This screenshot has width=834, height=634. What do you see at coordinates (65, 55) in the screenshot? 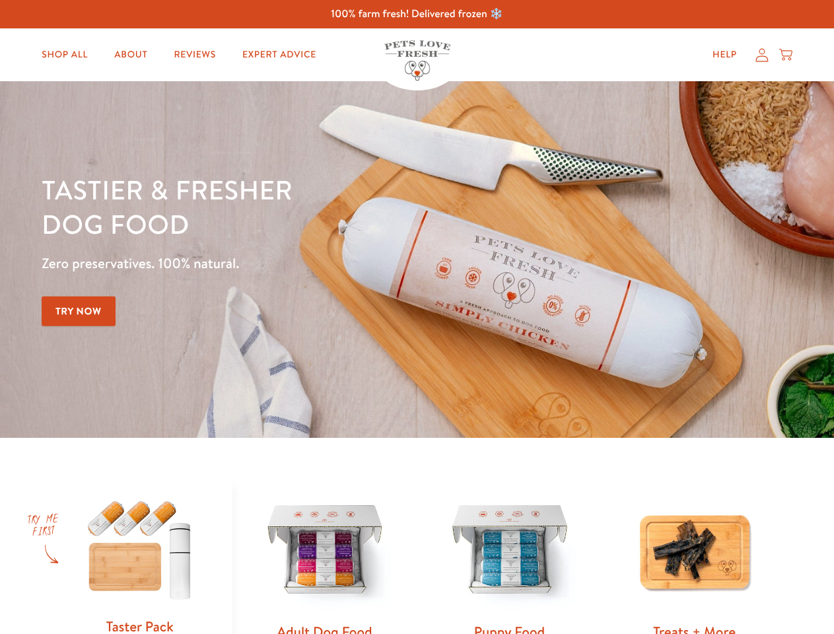
I see `a: Shop All` at bounding box center [65, 55].